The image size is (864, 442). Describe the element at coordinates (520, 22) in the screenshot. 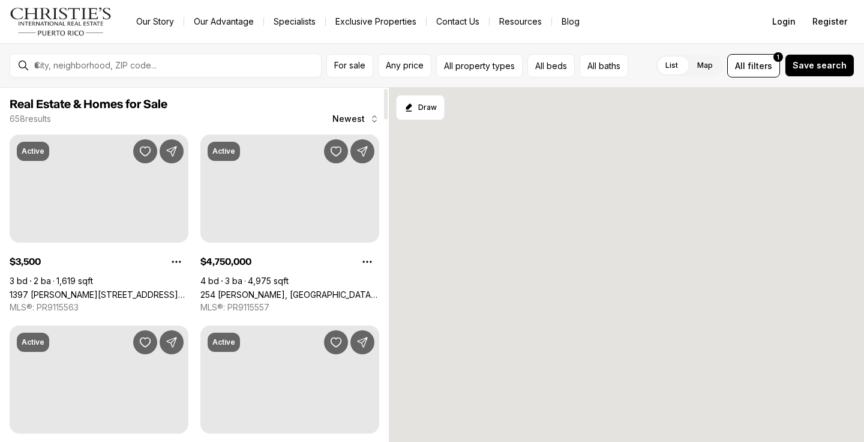

I see `a: Resources` at that location.